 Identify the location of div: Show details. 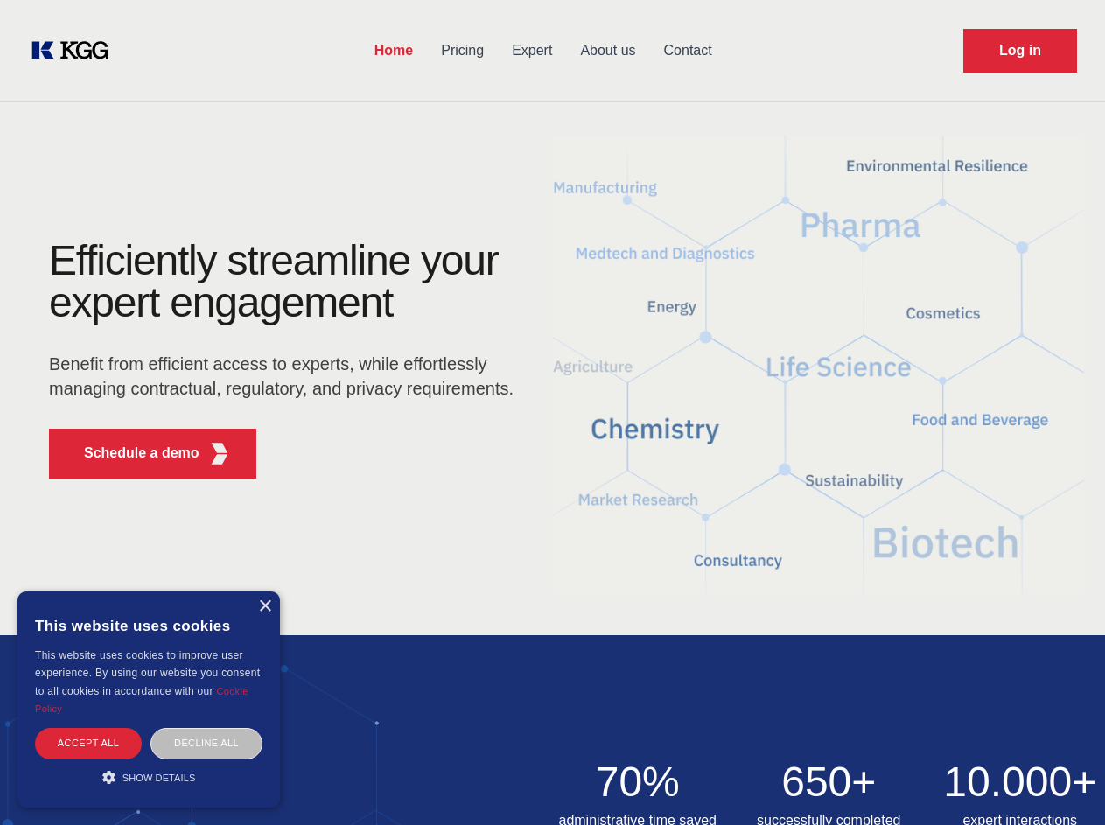
(149, 777).